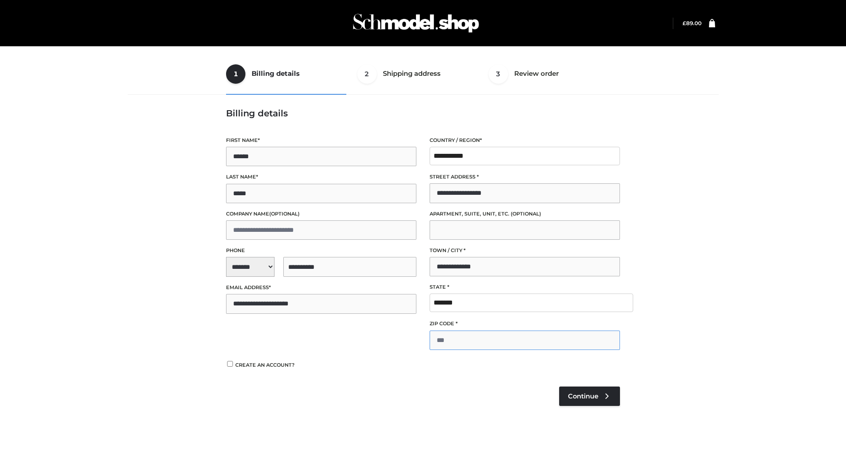 Image resolution: width=846 pixels, height=476 pixels. What do you see at coordinates (525, 287) in the screenshot?
I see `label: State` at bounding box center [525, 287].